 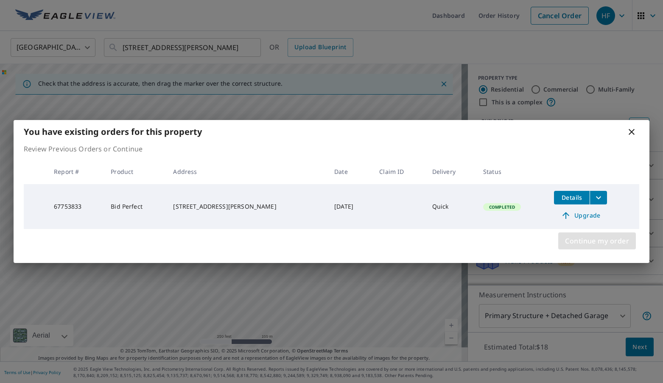 What do you see at coordinates (581, 216) in the screenshot?
I see `a: Upgrade` at bounding box center [581, 216].